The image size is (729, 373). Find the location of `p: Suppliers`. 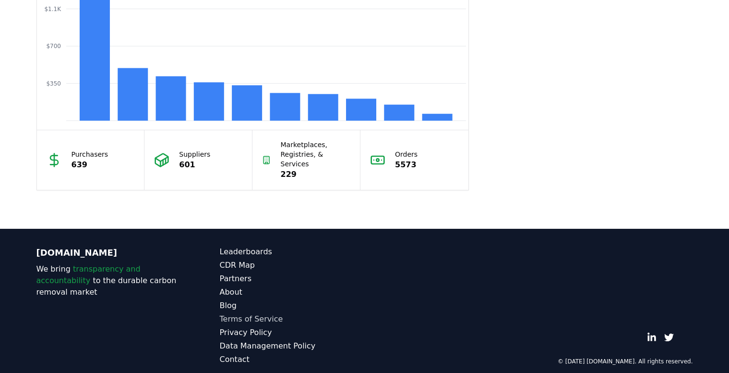

p: Suppliers is located at coordinates (194, 154).